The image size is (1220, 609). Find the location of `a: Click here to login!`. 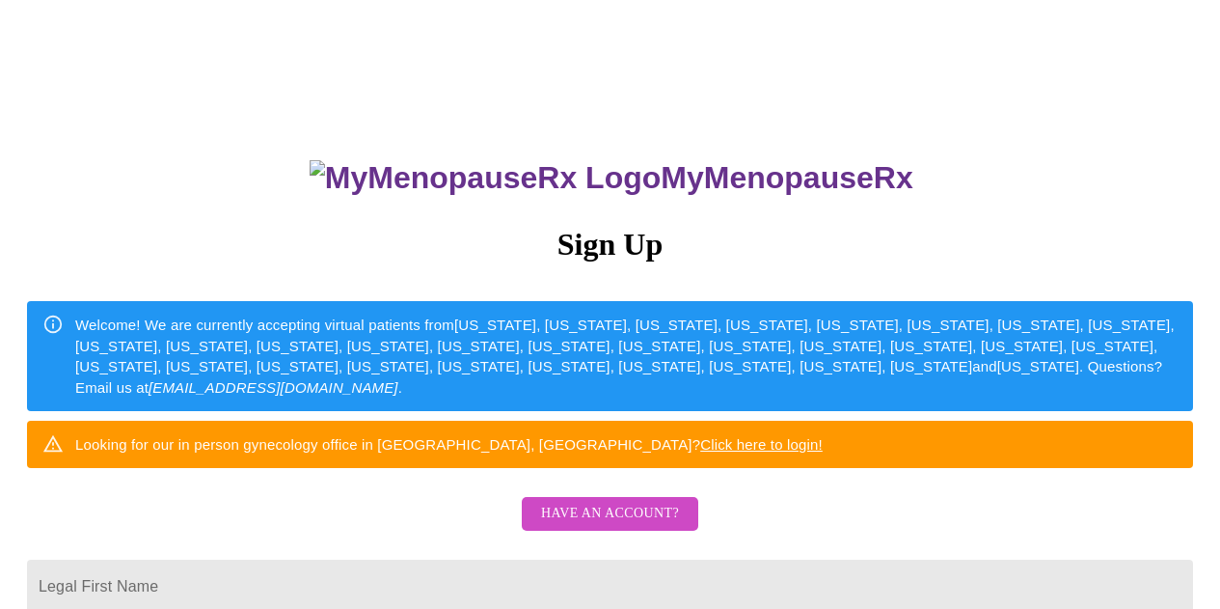

a: Click here to login! is located at coordinates (761, 444).